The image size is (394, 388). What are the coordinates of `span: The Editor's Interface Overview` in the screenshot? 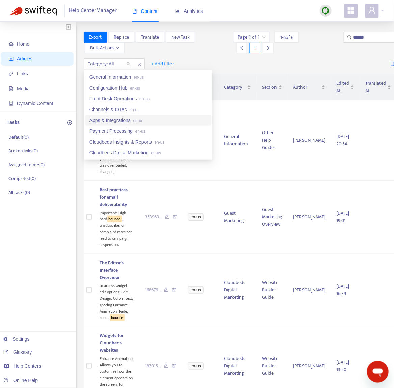 It's located at (112, 270).